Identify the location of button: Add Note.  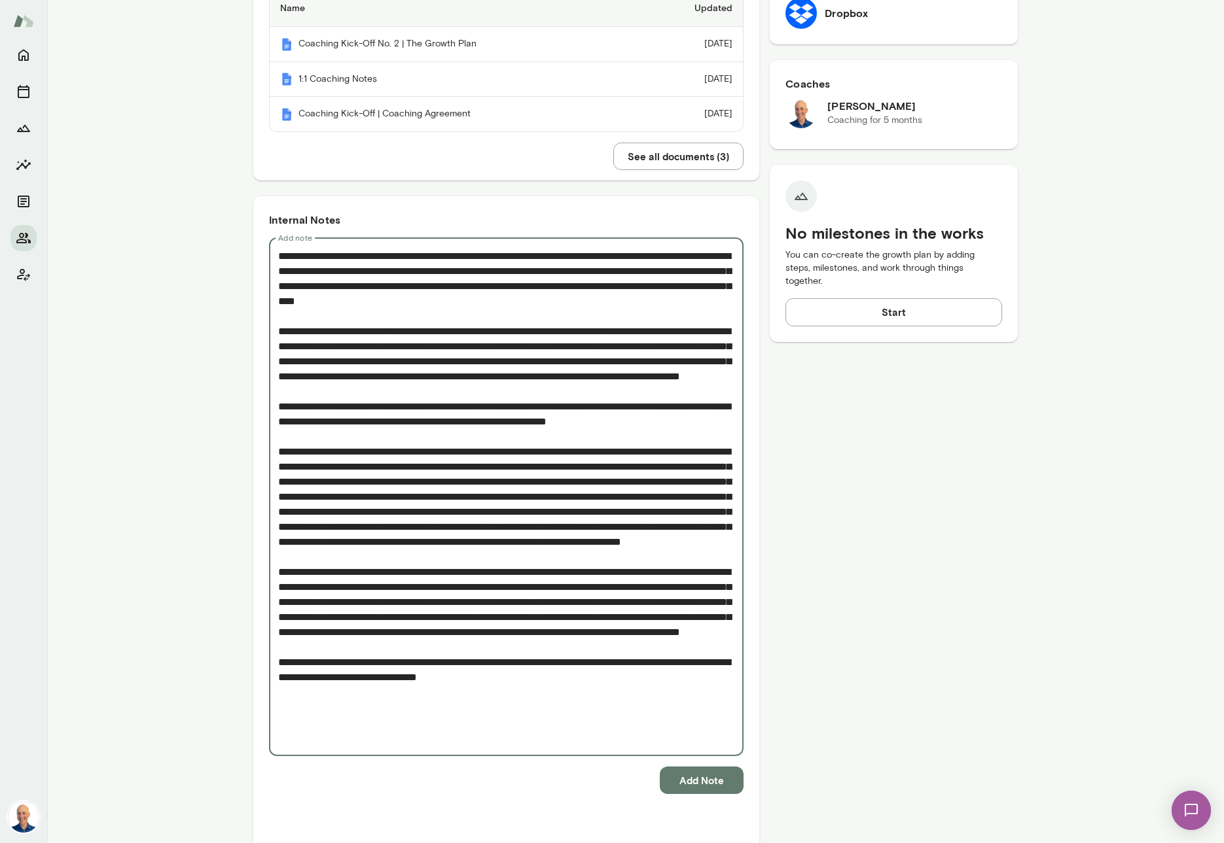
(701, 781).